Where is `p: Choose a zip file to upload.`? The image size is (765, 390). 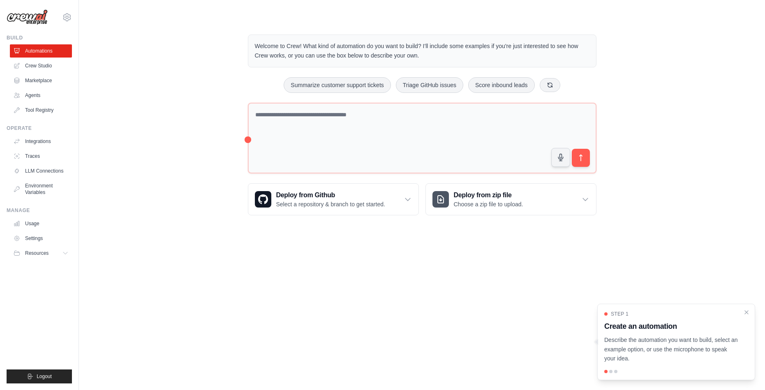 p: Choose a zip file to upload. is located at coordinates (488, 204).